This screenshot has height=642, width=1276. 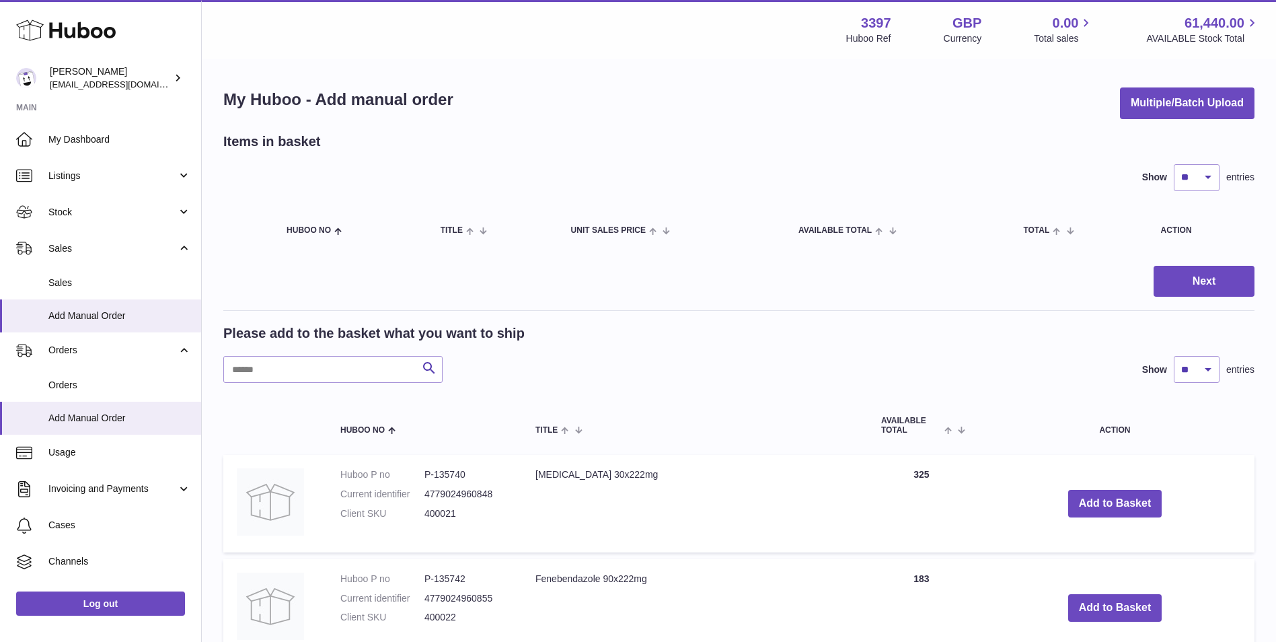 I want to click on span: Unit Sales Price, so click(x=608, y=230).